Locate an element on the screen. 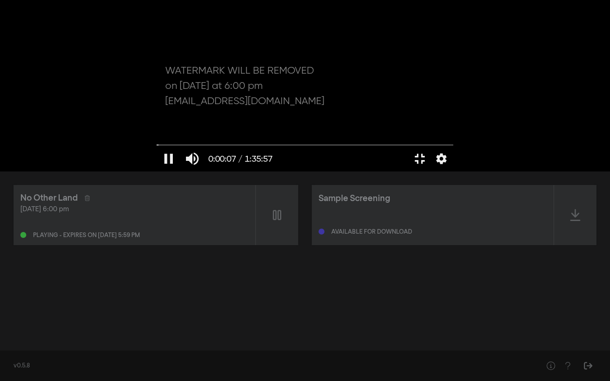 The image size is (610, 381). div: No Other Land is located at coordinates (49, 198).